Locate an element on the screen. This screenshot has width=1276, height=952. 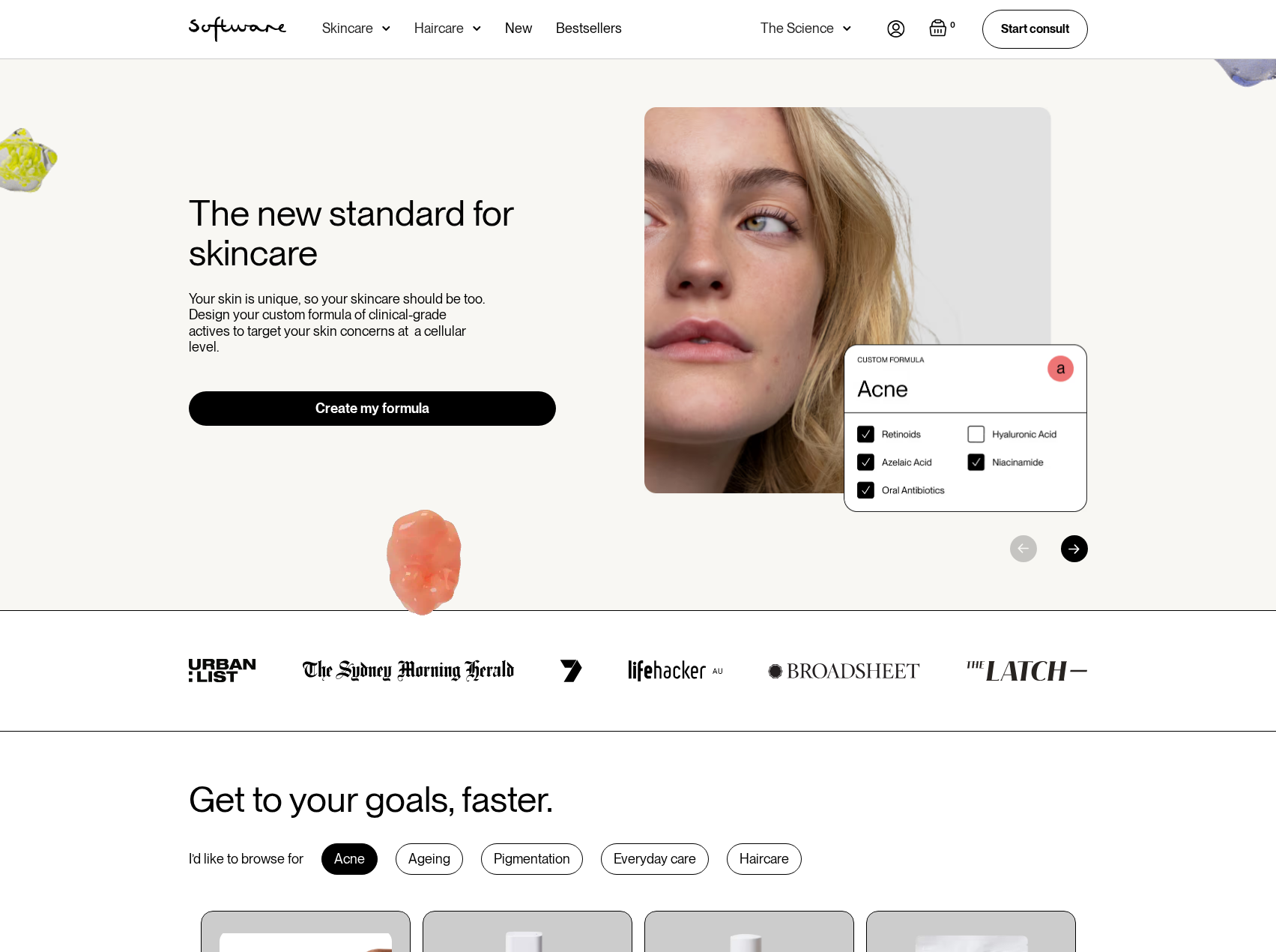
p: Your skin is unique, so your skincare should be too. Design your custom formula of clinical-grade... is located at coordinates (339, 323).